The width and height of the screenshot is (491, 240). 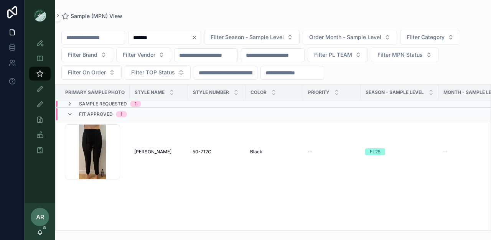 I want to click on a: FL25, so click(x=399, y=152).